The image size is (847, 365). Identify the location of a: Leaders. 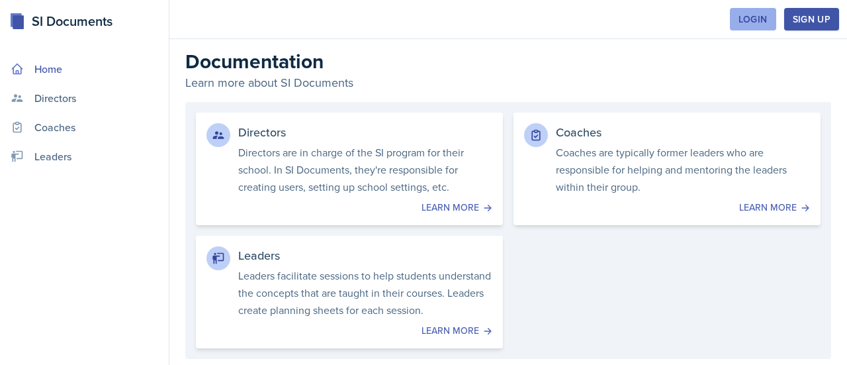
(84, 156).